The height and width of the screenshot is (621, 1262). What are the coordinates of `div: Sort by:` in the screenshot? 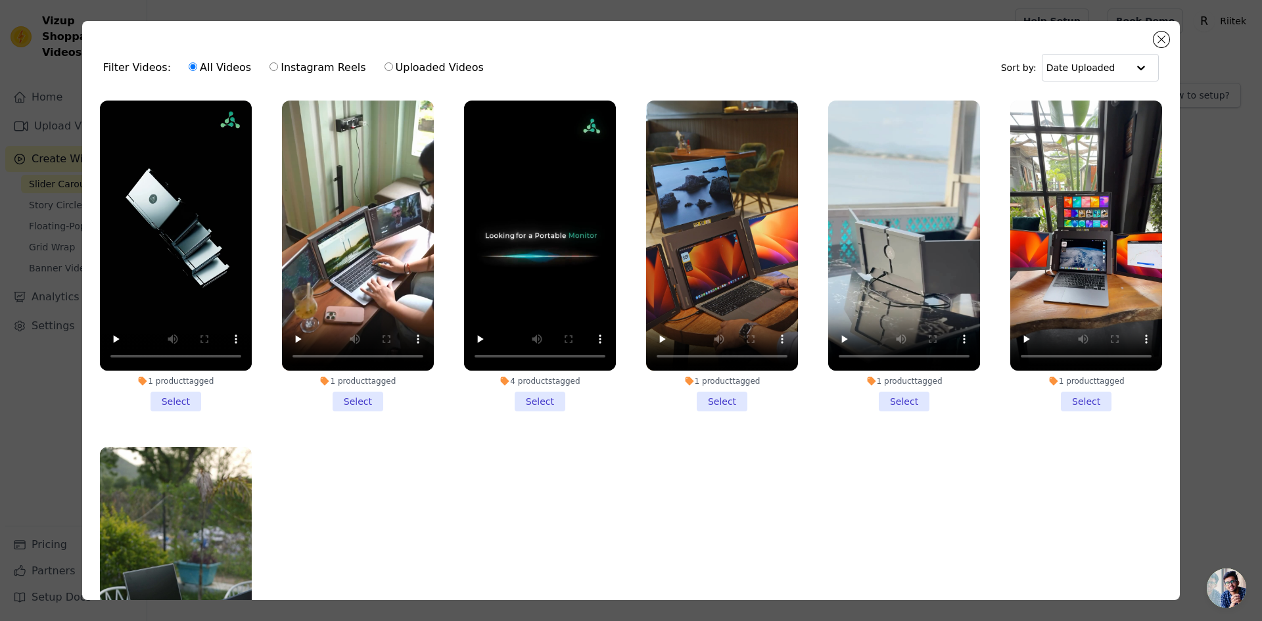 It's located at (1080, 68).